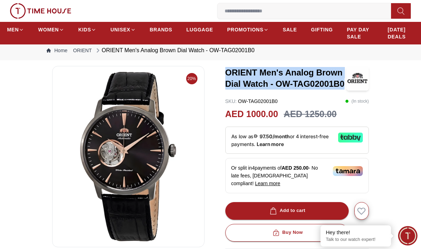 The width and height of the screenshot is (421, 249). Describe the element at coordinates (286, 78) in the screenshot. I see `h3: ORIENT Men's Analog Brown Dial Watch - OW-TAG02001B0` at that location.